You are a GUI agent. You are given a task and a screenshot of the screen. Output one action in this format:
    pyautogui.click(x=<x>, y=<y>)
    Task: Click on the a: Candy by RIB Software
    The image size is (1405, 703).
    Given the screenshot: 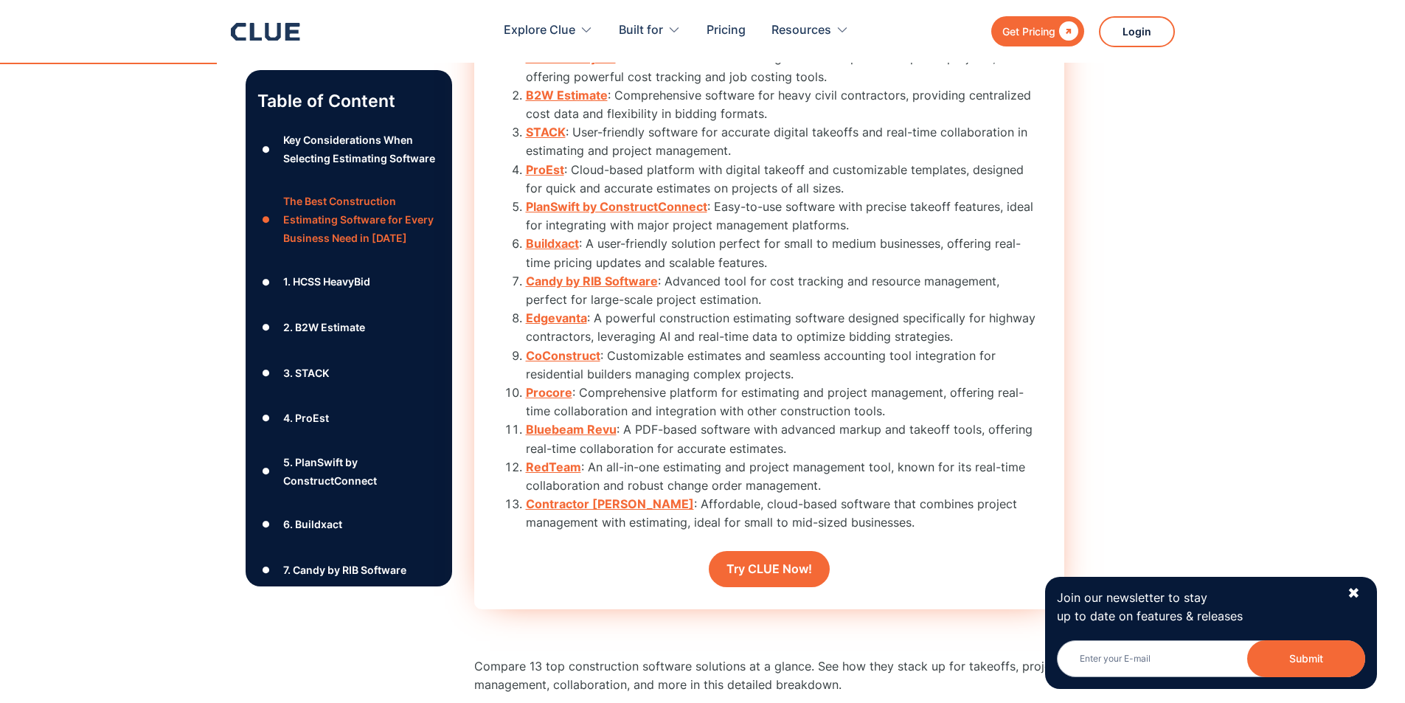 What is the action you would take?
    pyautogui.click(x=592, y=281)
    